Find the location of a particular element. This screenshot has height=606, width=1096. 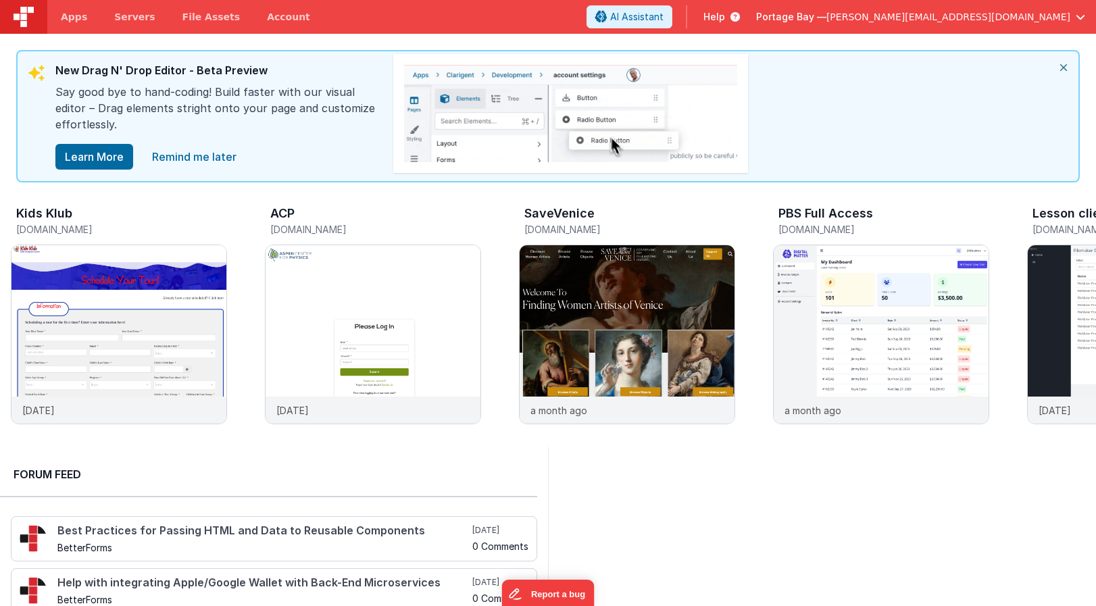

h3: ACP is located at coordinates (283, 214).